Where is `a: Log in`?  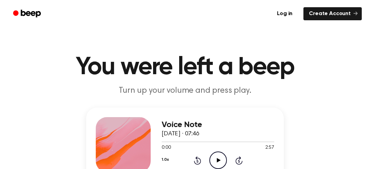 a: Log in is located at coordinates (285, 14).